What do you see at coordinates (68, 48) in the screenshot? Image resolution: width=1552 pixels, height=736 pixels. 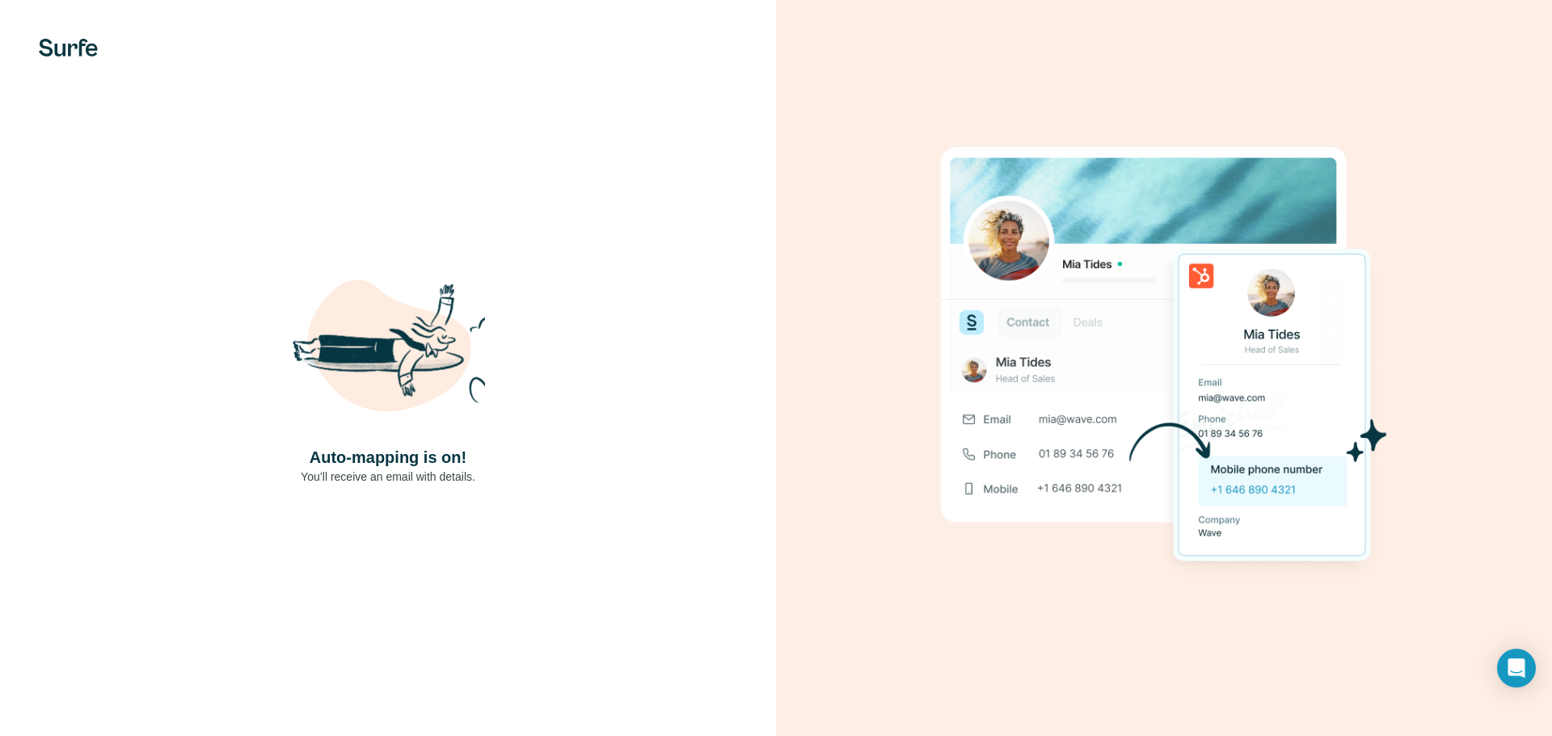 I see `img: Surfe's logo` at bounding box center [68, 48].